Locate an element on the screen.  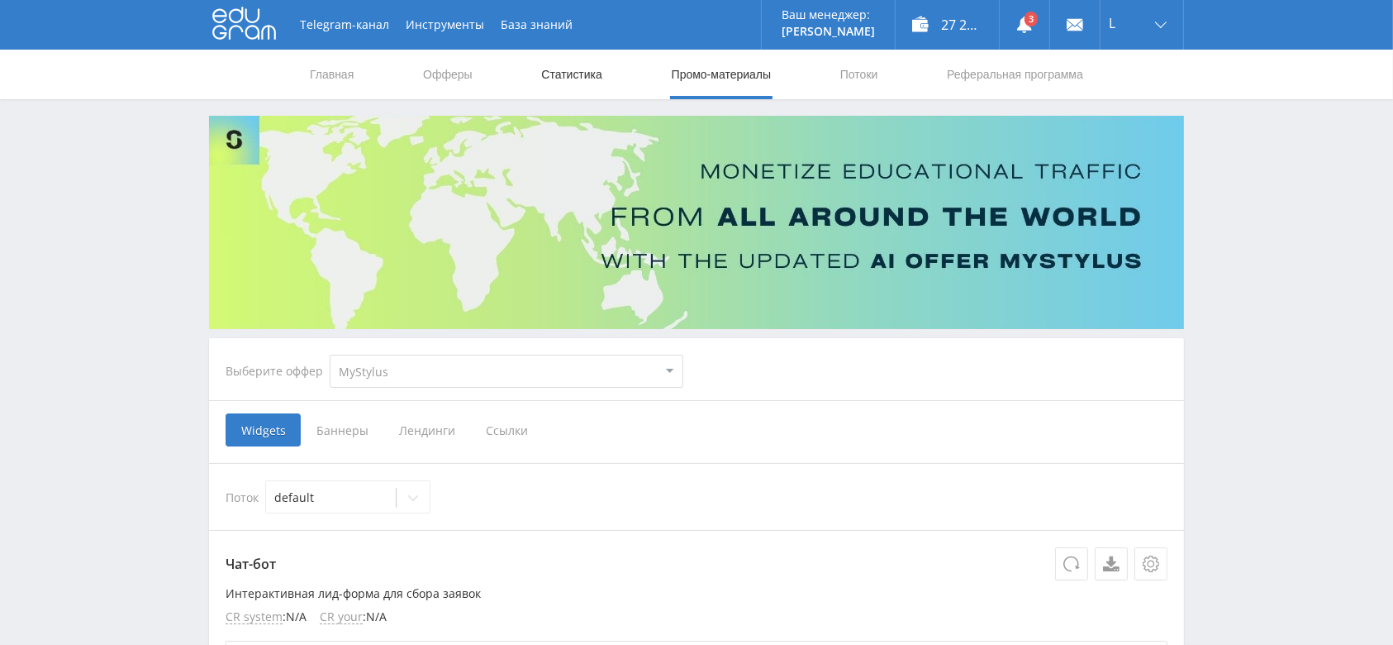
a: Реферальная программа is located at coordinates (1015, 74).